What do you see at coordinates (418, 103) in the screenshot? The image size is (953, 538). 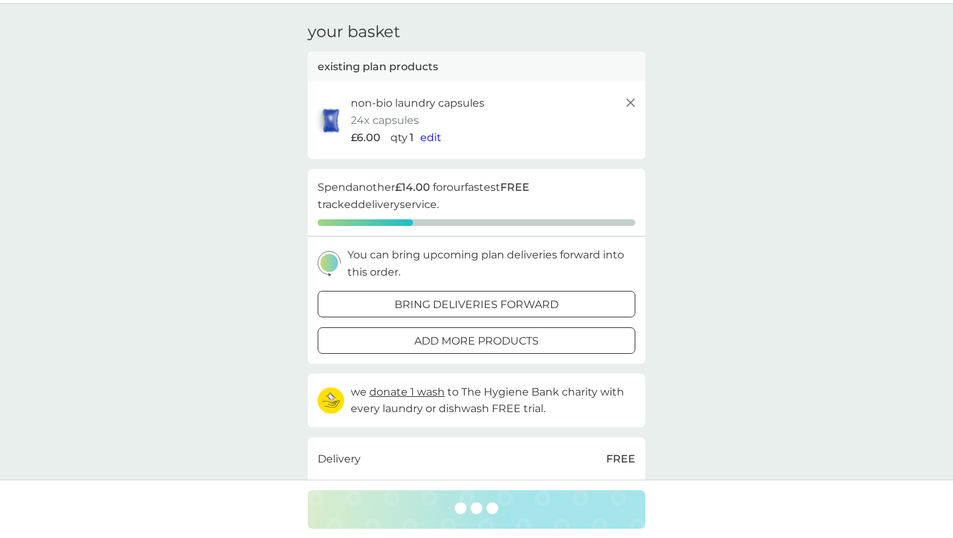 I see `p: non-bio laundry capsules` at bounding box center [418, 103].